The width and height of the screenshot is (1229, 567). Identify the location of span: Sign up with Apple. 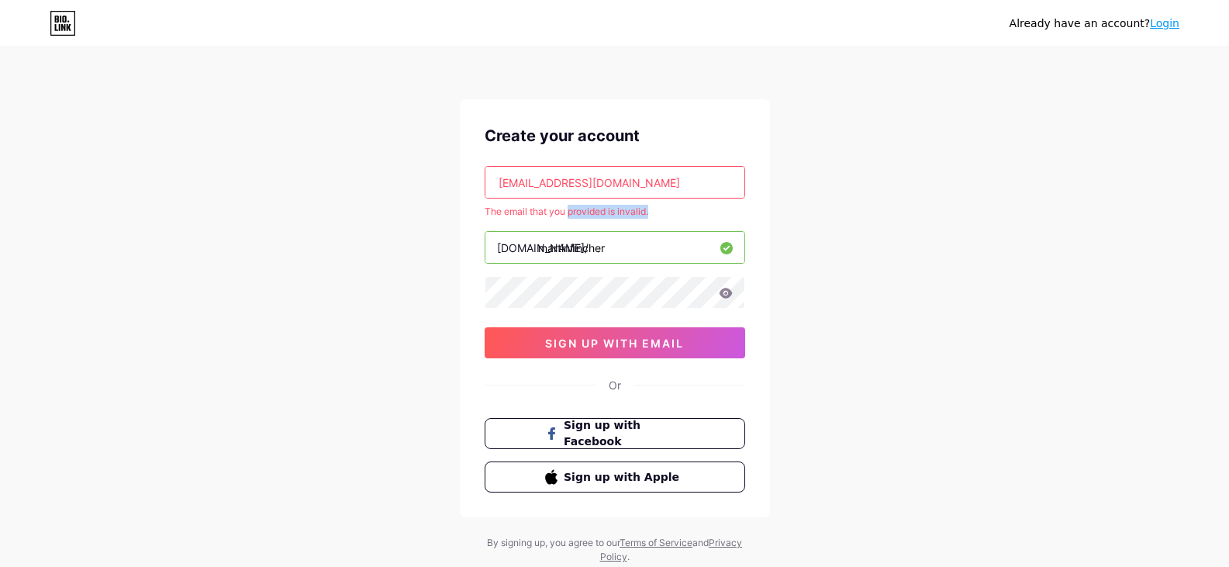
(623, 477).